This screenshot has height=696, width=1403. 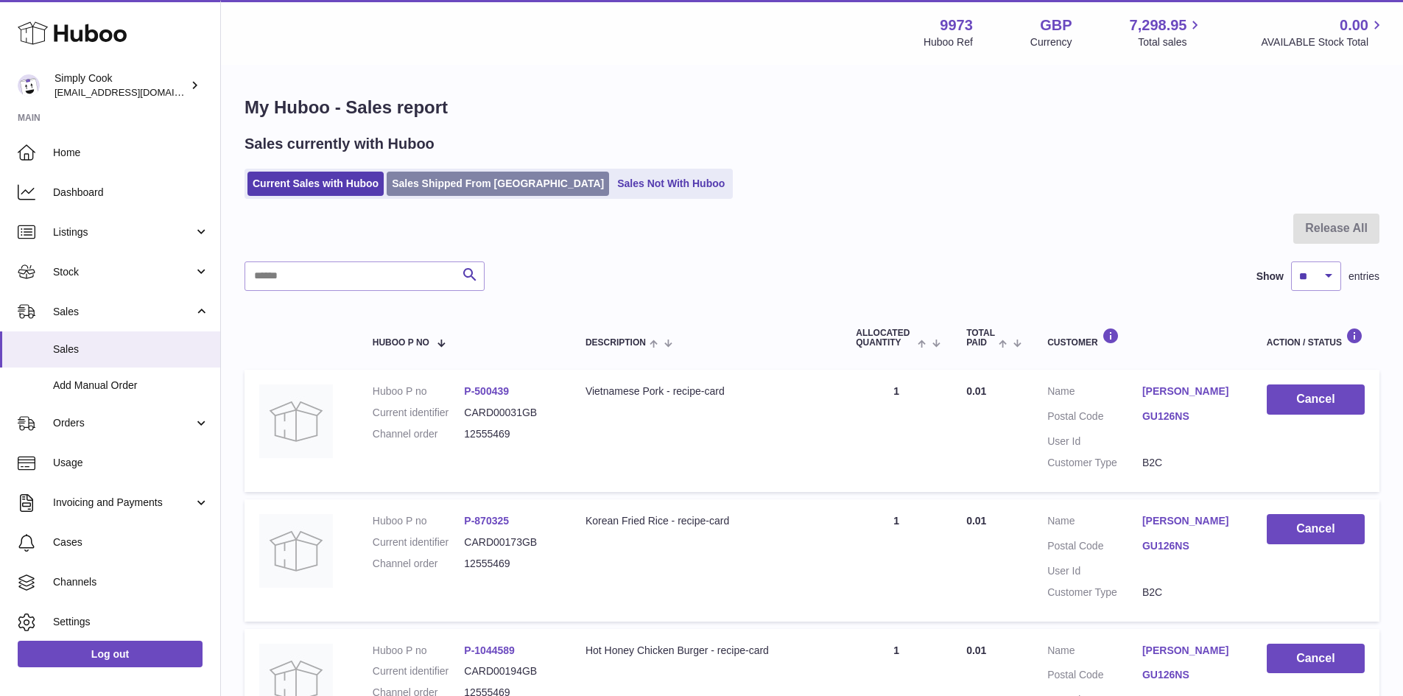 What do you see at coordinates (1353, 25) in the screenshot?
I see `span: 0.00` at bounding box center [1353, 25].